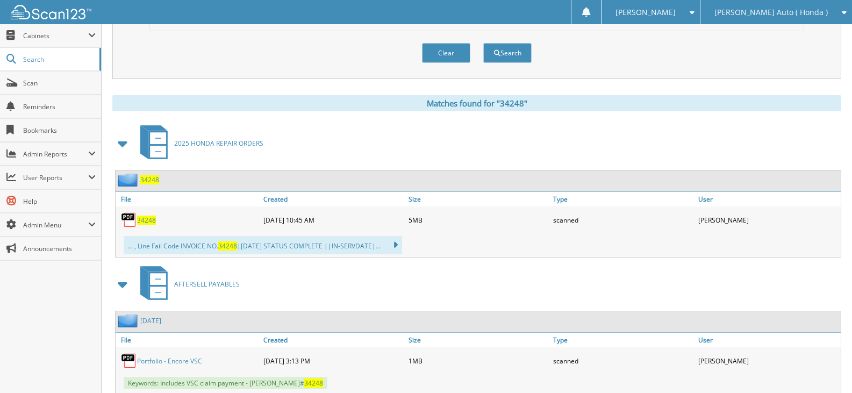  Describe the element at coordinates (508, 53) in the screenshot. I see `button: Search` at that location.